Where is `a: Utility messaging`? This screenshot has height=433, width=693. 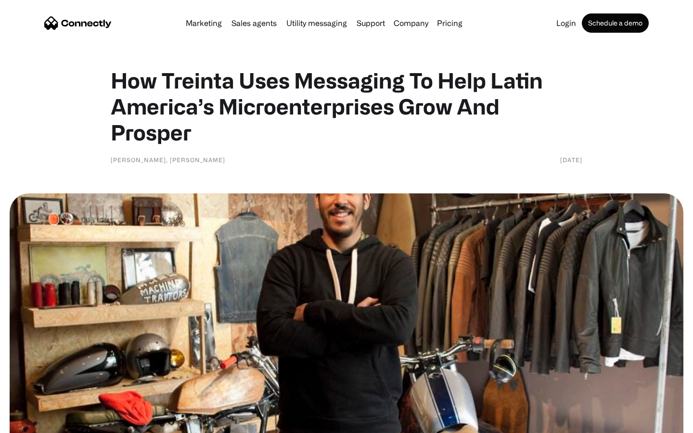
a: Utility messaging is located at coordinates (316, 23).